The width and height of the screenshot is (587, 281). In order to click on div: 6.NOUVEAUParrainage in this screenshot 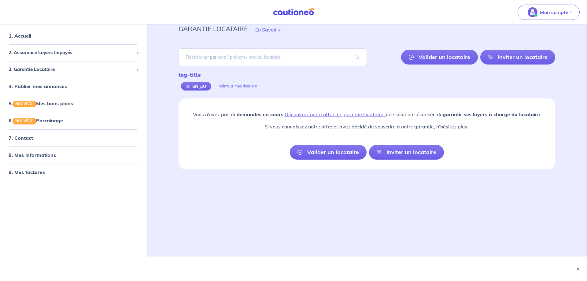, I will do `click(73, 120)`.